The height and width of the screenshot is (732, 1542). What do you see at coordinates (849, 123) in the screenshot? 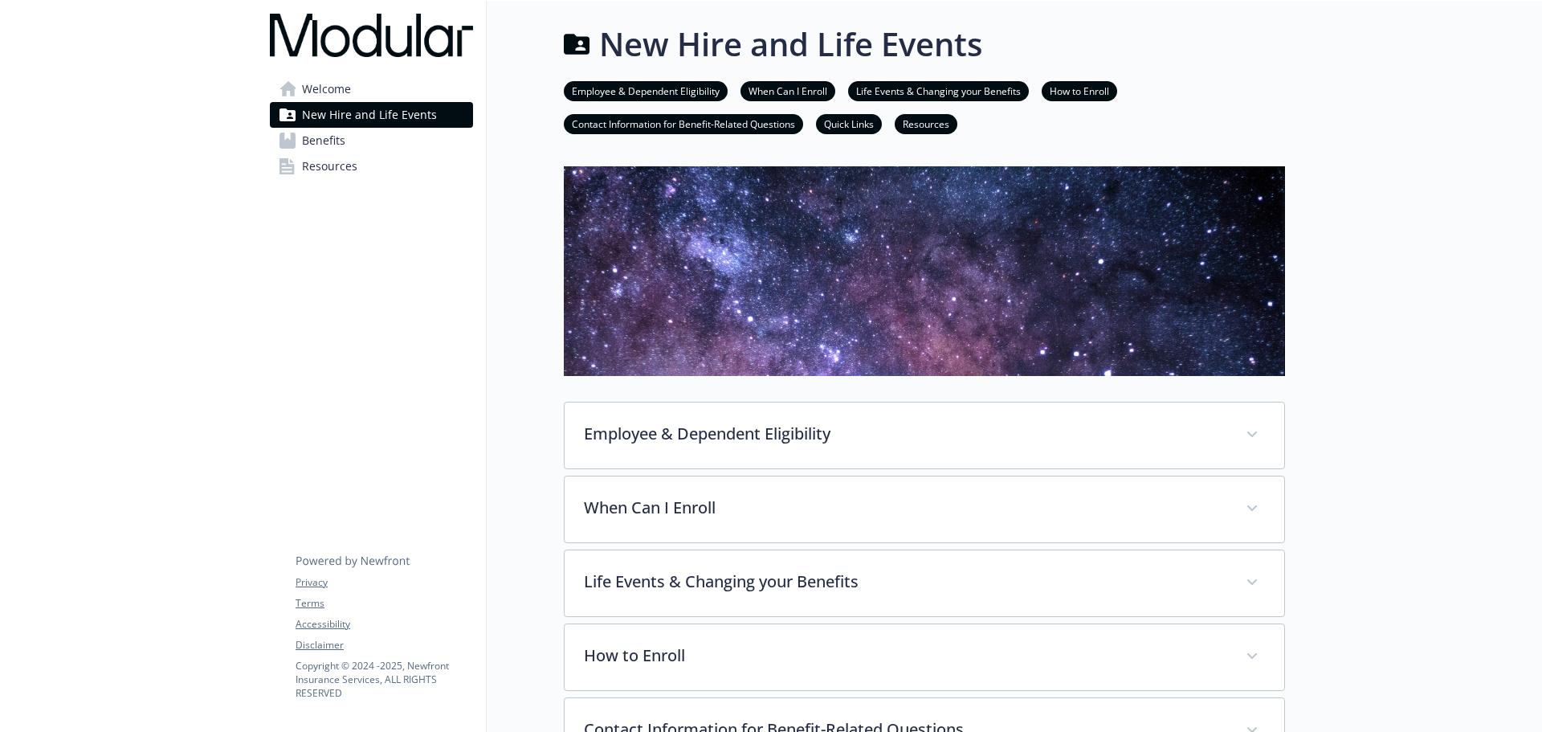
I see `a: Quick Links` at bounding box center [849, 123].